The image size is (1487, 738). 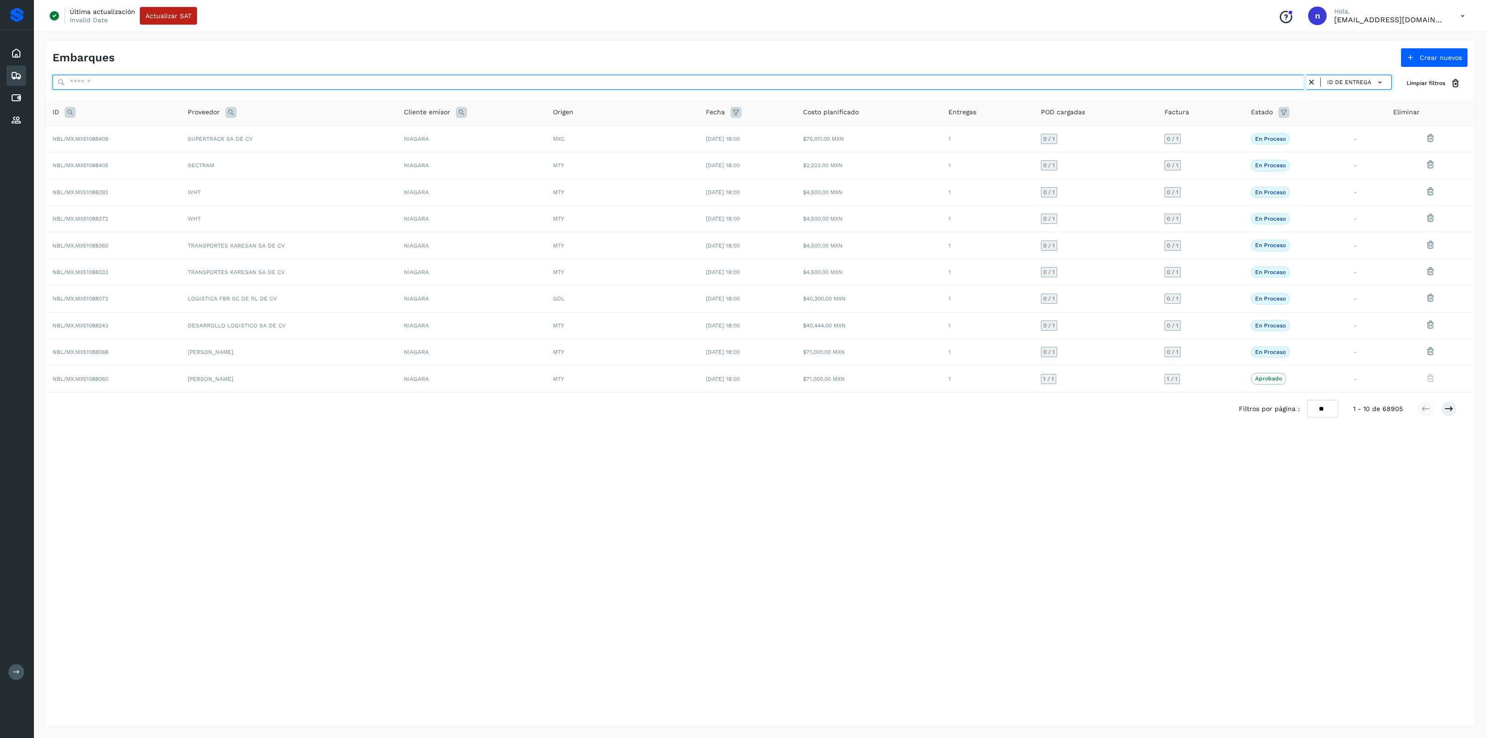 I want to click on td: TRANSPORTES KARESAN SA DE CV, so click(x=288, y=245).